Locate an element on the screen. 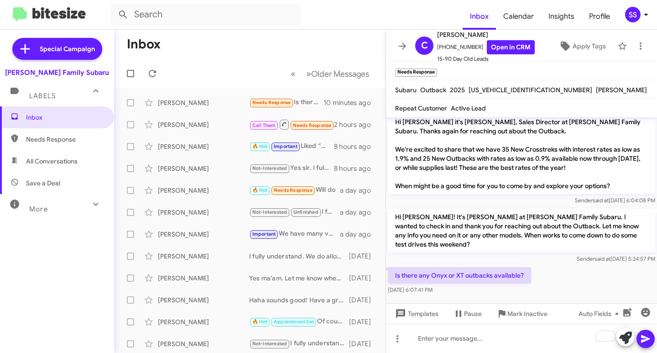  a: Inbox is located at coordinates (479, 16).